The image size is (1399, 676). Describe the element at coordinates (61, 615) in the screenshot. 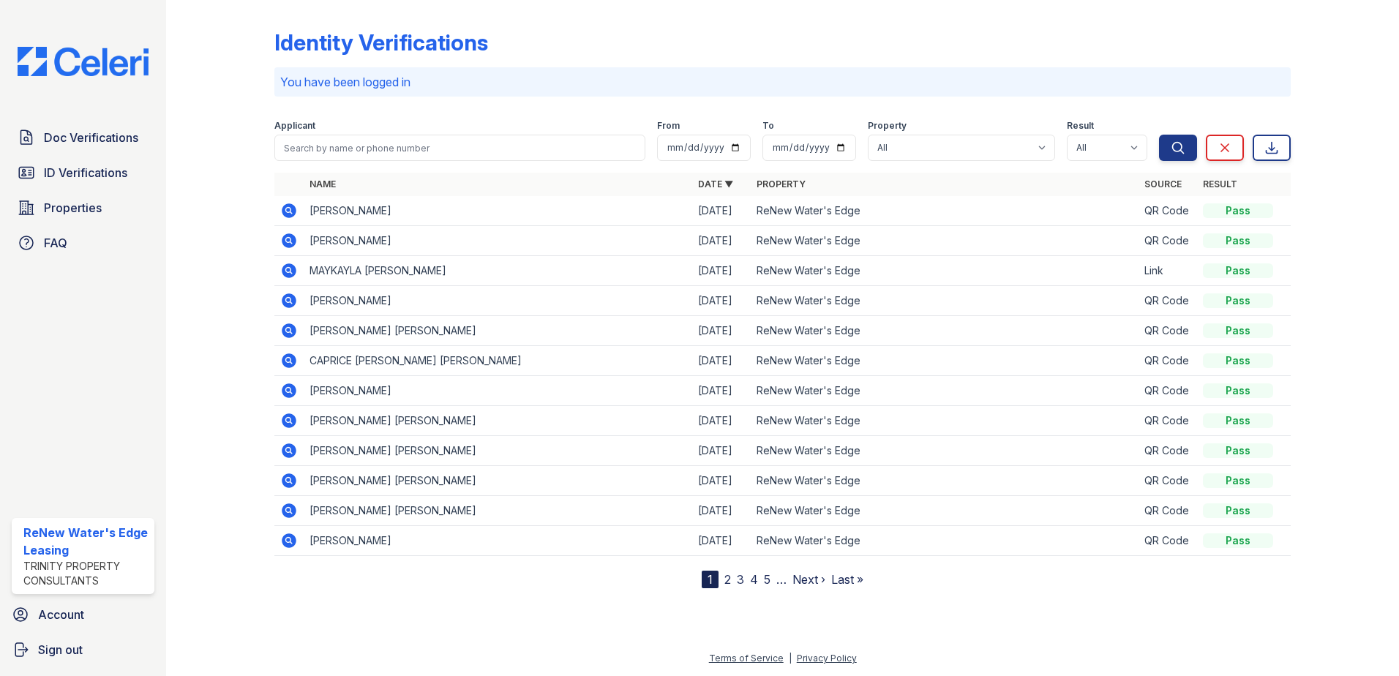

I see `span: Account` at that location.